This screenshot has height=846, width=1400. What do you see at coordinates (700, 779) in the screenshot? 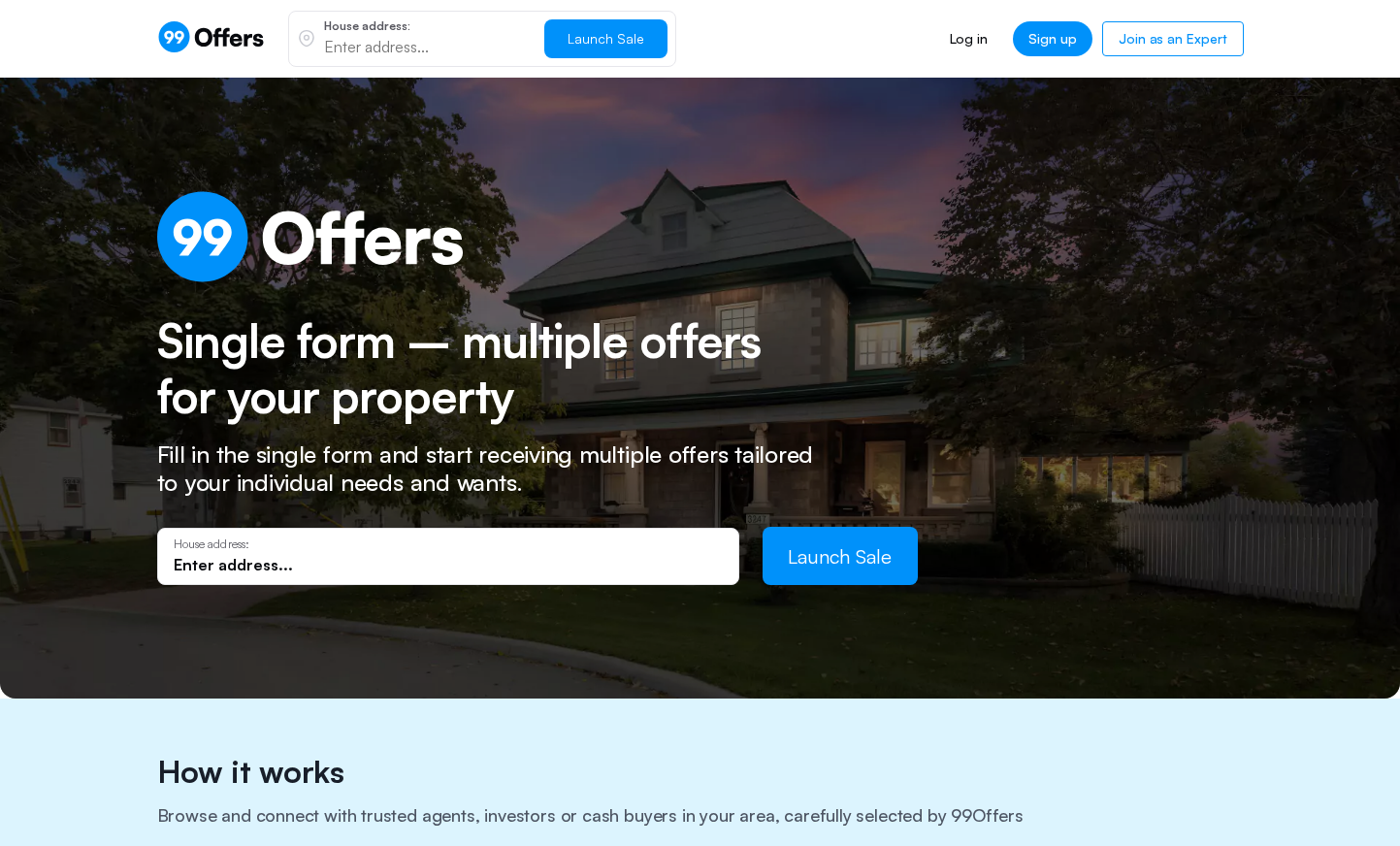
I see `h2: How it works` at bounding box center [700, 779].